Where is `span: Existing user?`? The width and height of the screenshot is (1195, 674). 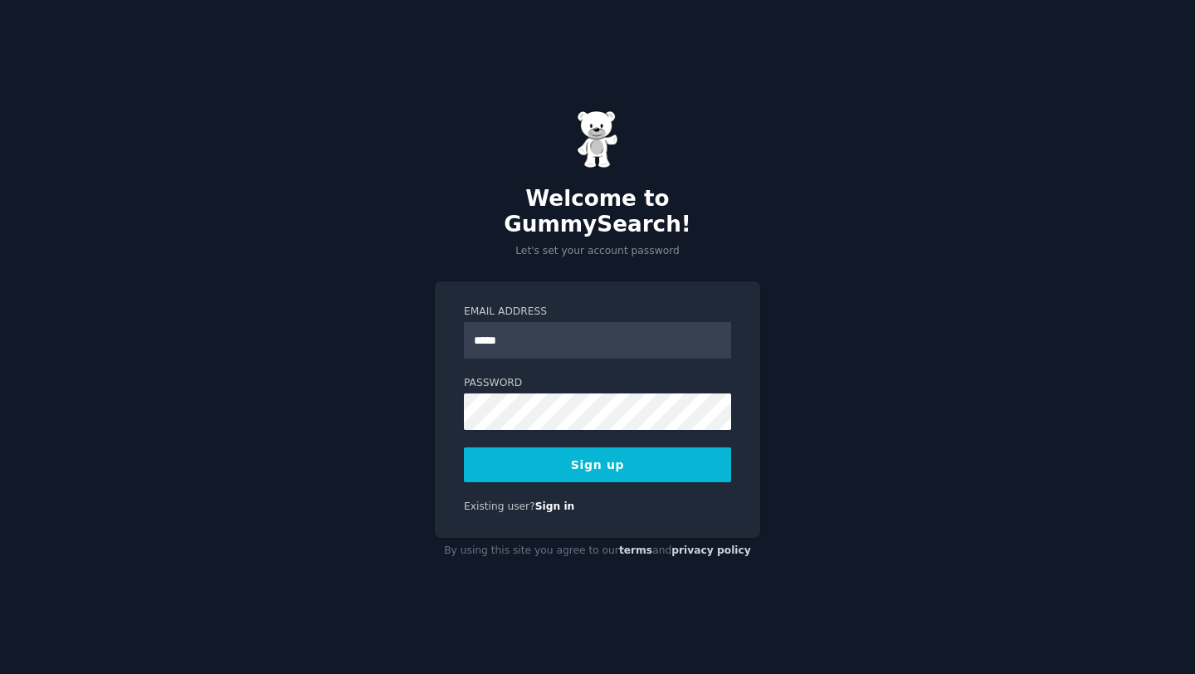
span: Existing user? is located at coordinates (500, 506).